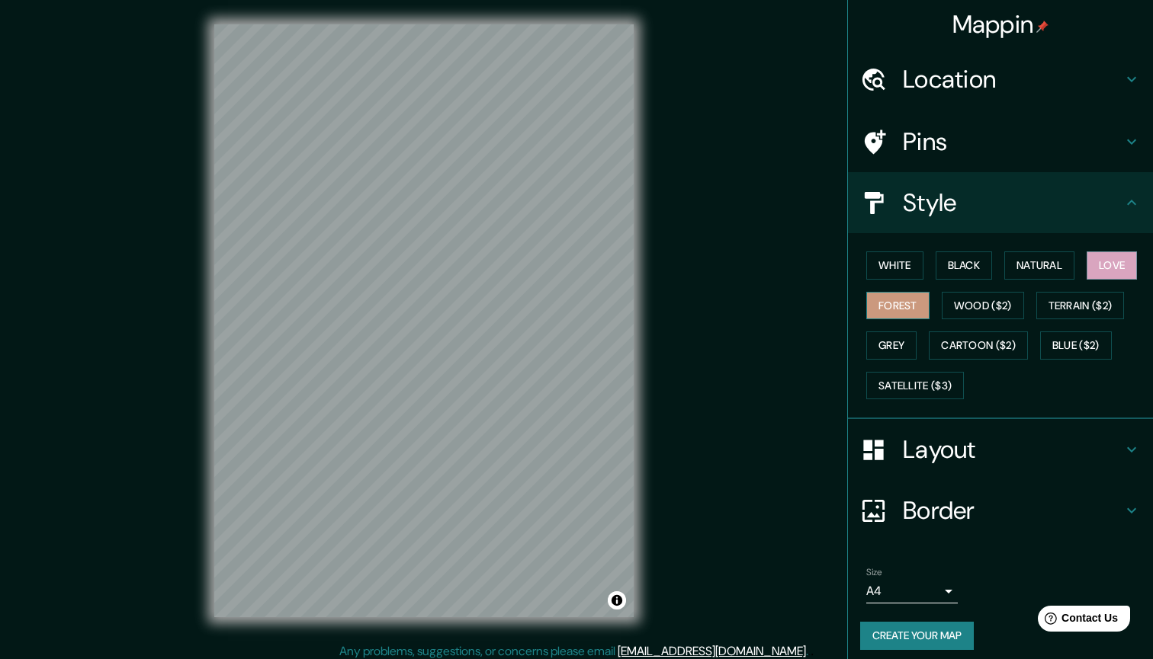  I want to click on button: Blue ($2), so click(1076, 345).